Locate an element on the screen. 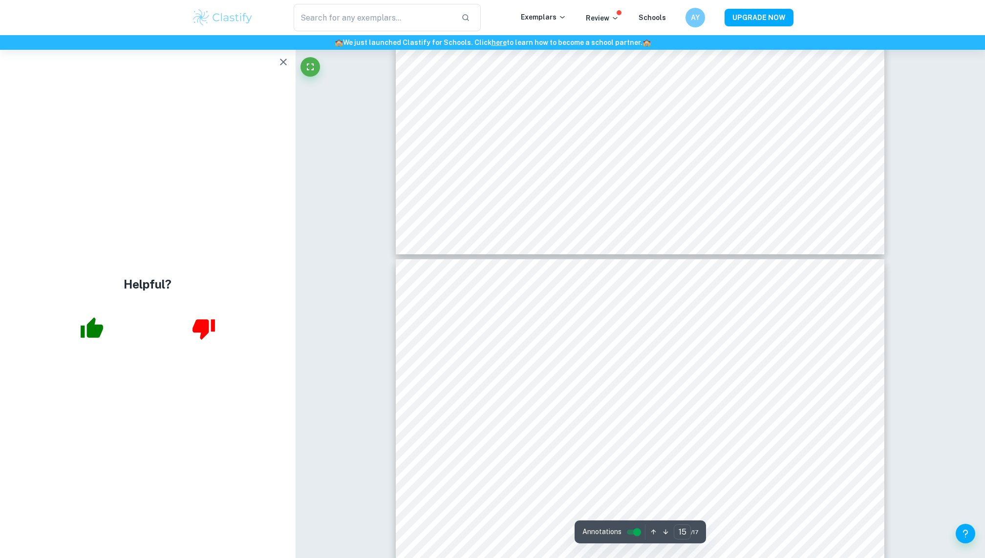  input: Search for any exemplars... is located at coordinates (373, 18).